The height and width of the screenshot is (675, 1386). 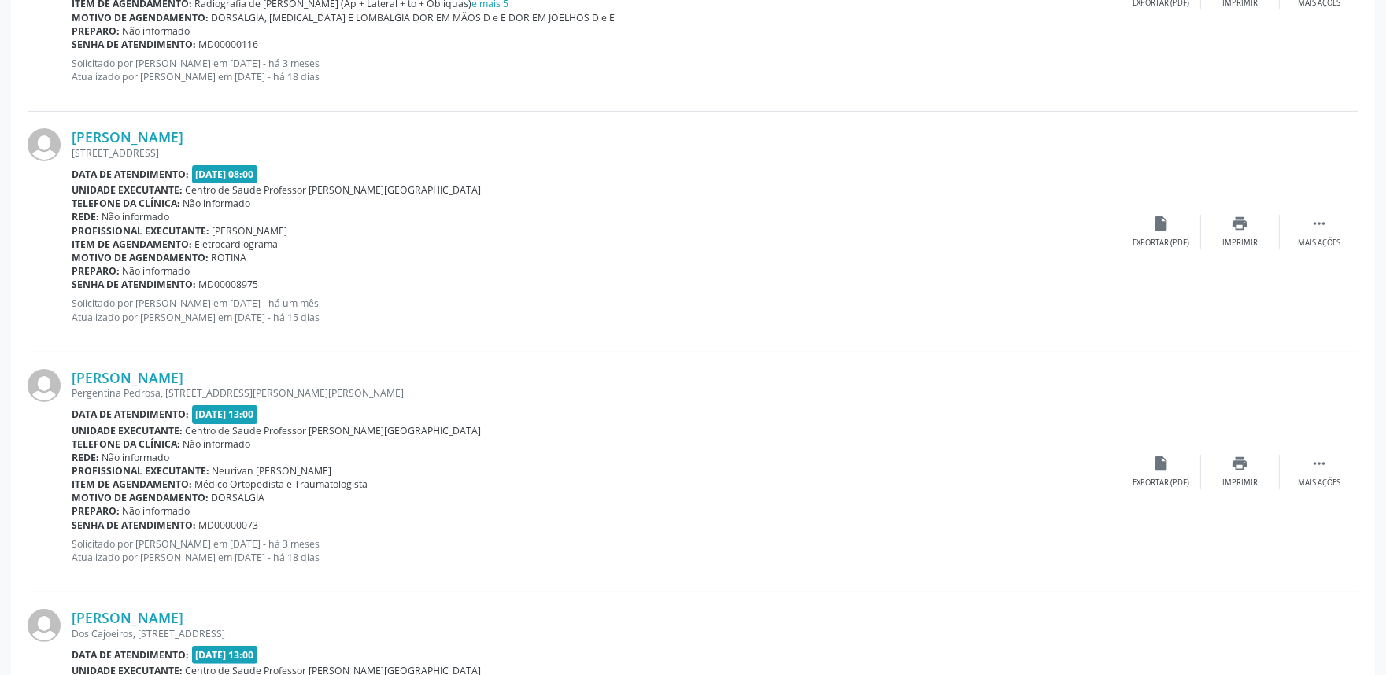 I want to click on span: MD00000073, so click(x=229, y=525).